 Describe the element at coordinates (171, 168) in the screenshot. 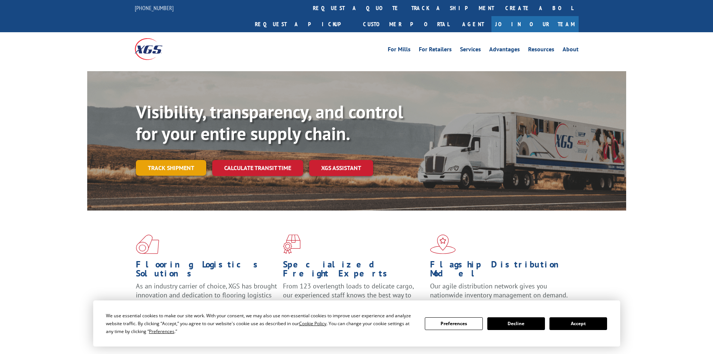

I see `a: Track shipment` at that location.